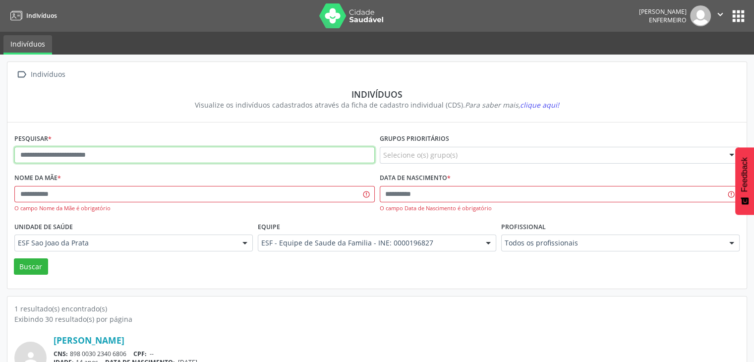  I want to click on span: Selecione o(s) grupo(s), so click(420, 155).